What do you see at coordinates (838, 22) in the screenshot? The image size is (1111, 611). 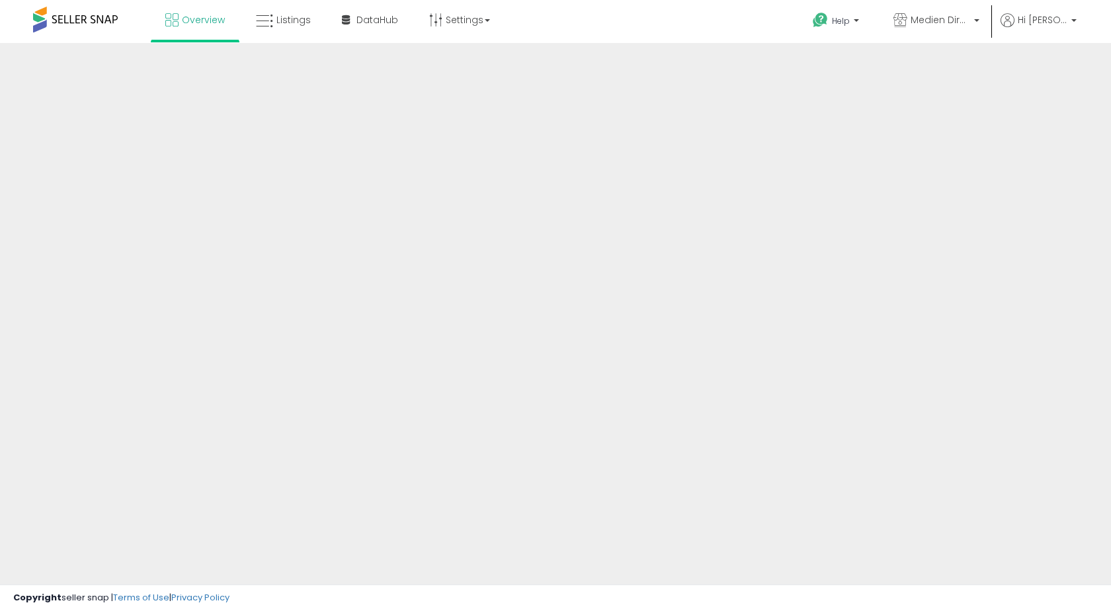 I see `a: Help` at bounding box center [838, 22].